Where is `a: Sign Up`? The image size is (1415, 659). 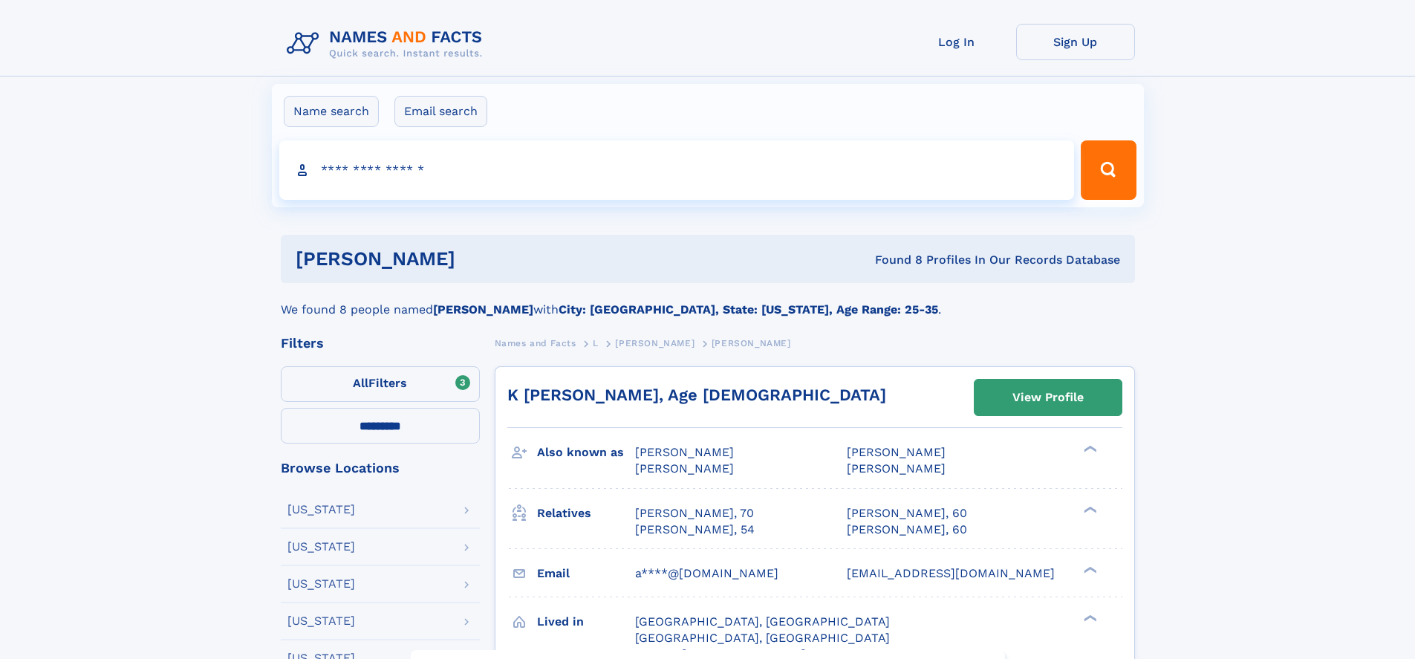
a: Sign Up is located at coordinates (1076, 42).